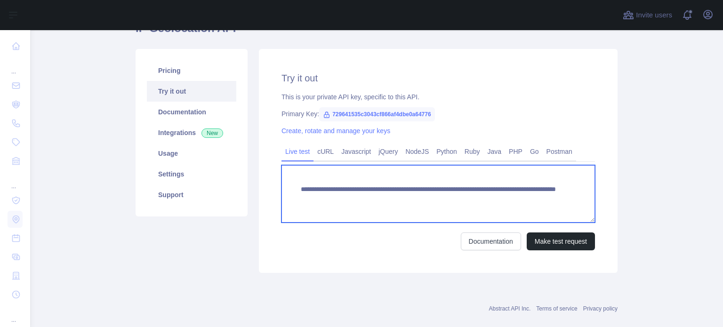 The width and height of the screenshot is (723, 327). What do you see at coordinates (516, 152) in the screenshot?
I see `a: PHP` at bounding box center [516, 152].